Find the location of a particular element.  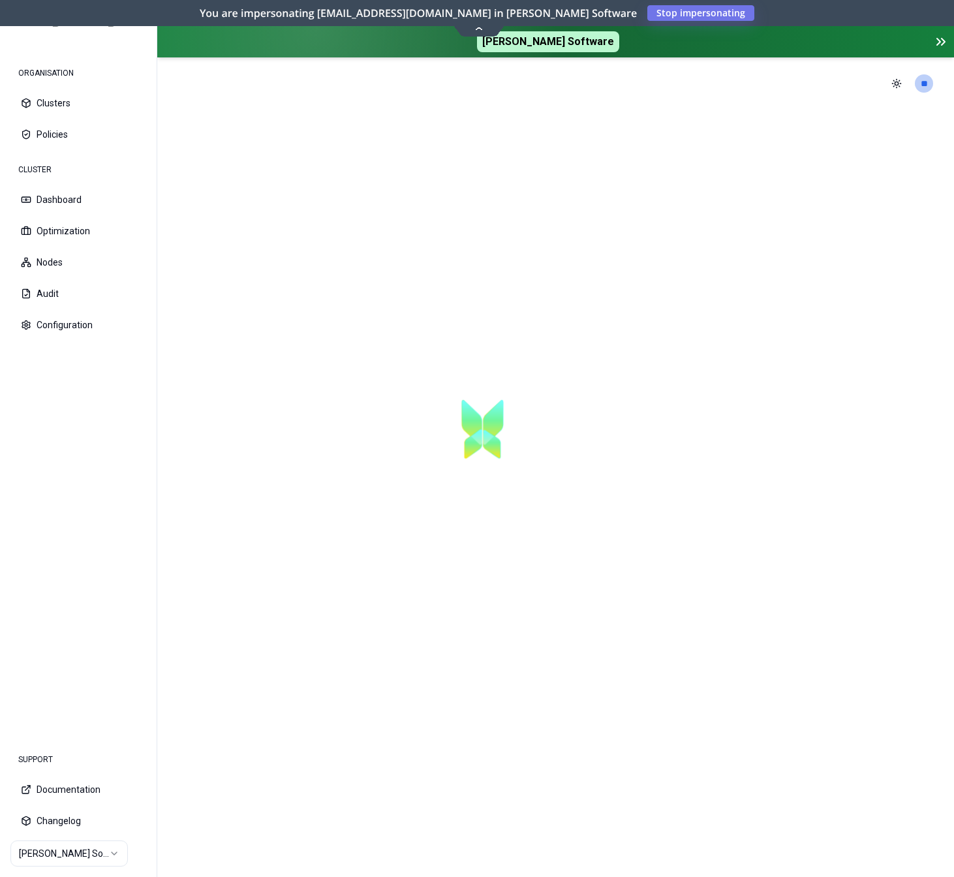

button: Dashboard is located at coordinates (78, 200).